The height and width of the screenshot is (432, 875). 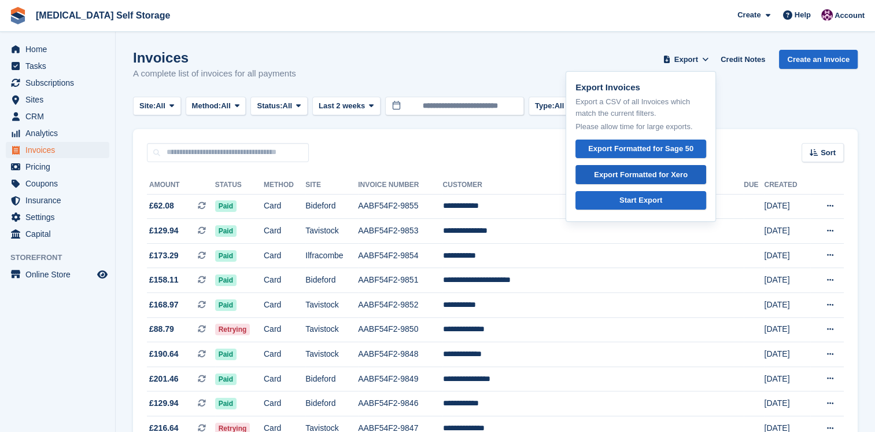 What do you see at coordinates (207, 106) in the screenshot?
I see `span: Method:` at bounding box center [207, 106].